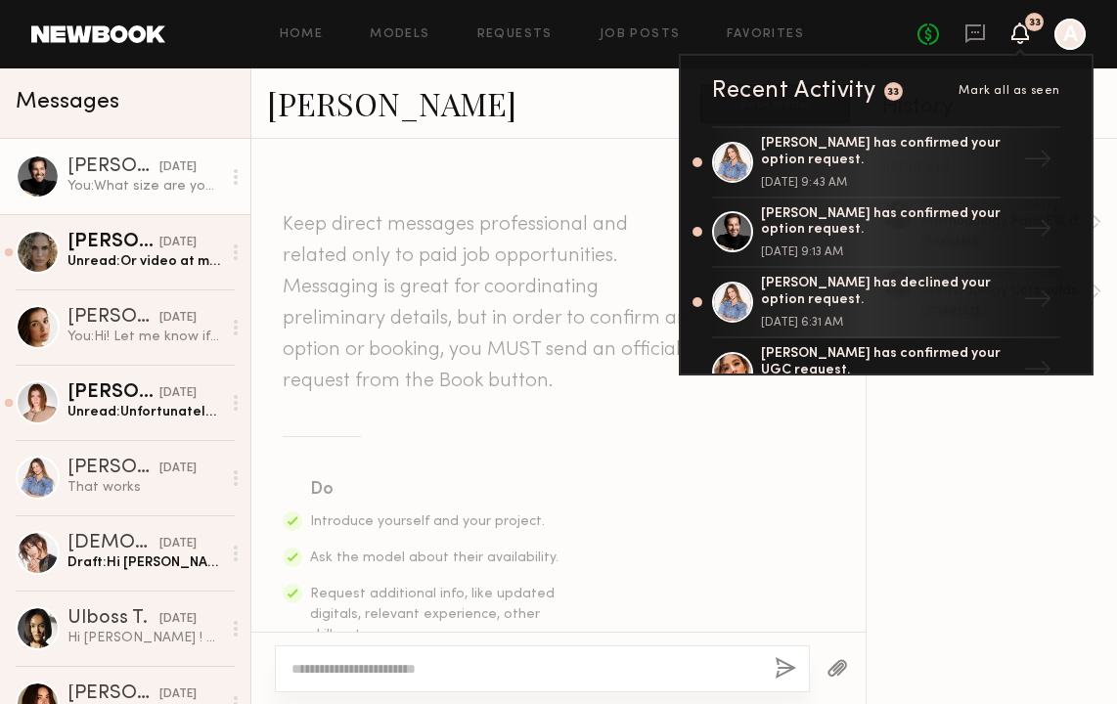 The image size is (1117, 704). I want to click on div: Do, so click(435, 490).